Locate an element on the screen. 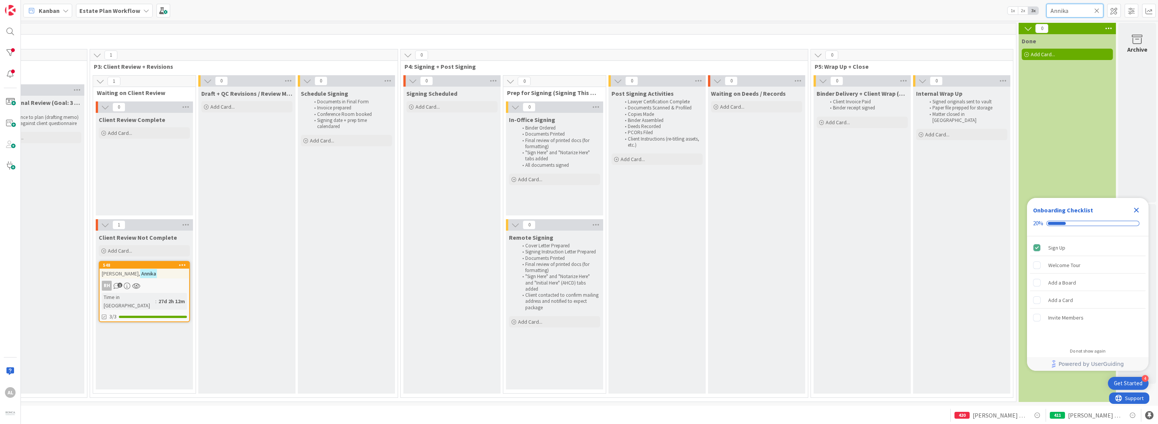 The width and height of the screenshot is (1158, 424). span: Draft + QC Revisions / Review Mtg is located at coordinates (247, 93).